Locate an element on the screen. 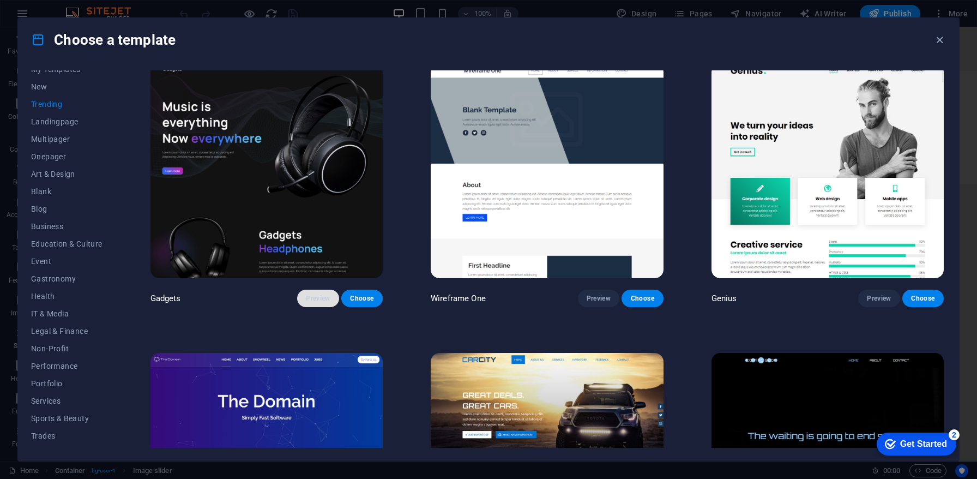  div: Get Started is located at coordinates (56, 17).